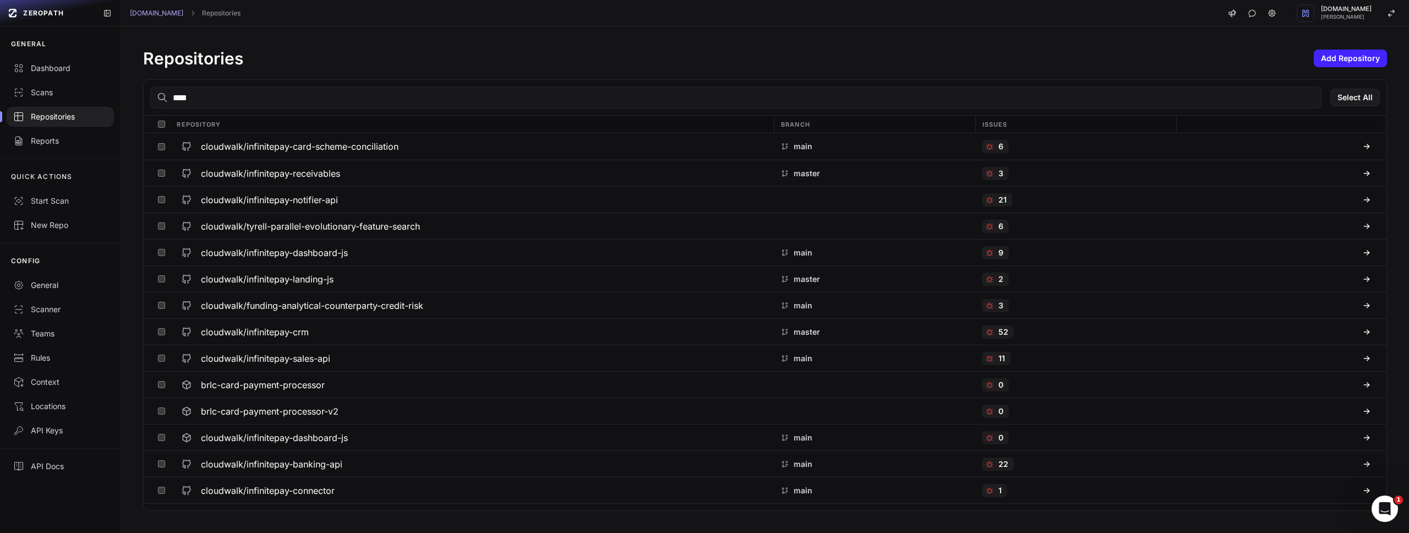  Describe the element at coordinates (60, 333) in the screenshot. I see `div: Teams` at that location.